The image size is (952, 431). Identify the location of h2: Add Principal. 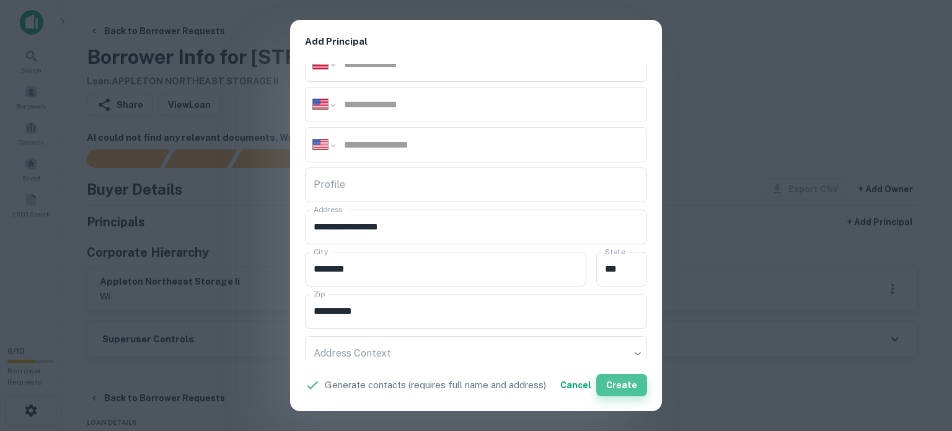
(476, 42).